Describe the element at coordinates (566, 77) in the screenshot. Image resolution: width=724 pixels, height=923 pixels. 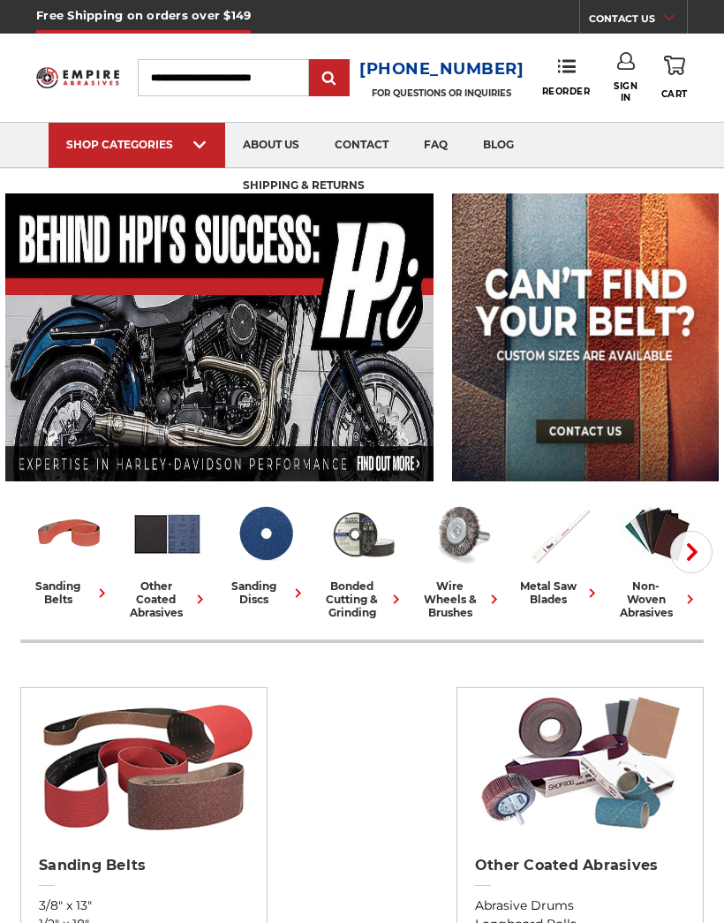
I see `a: Reorder` at that location.